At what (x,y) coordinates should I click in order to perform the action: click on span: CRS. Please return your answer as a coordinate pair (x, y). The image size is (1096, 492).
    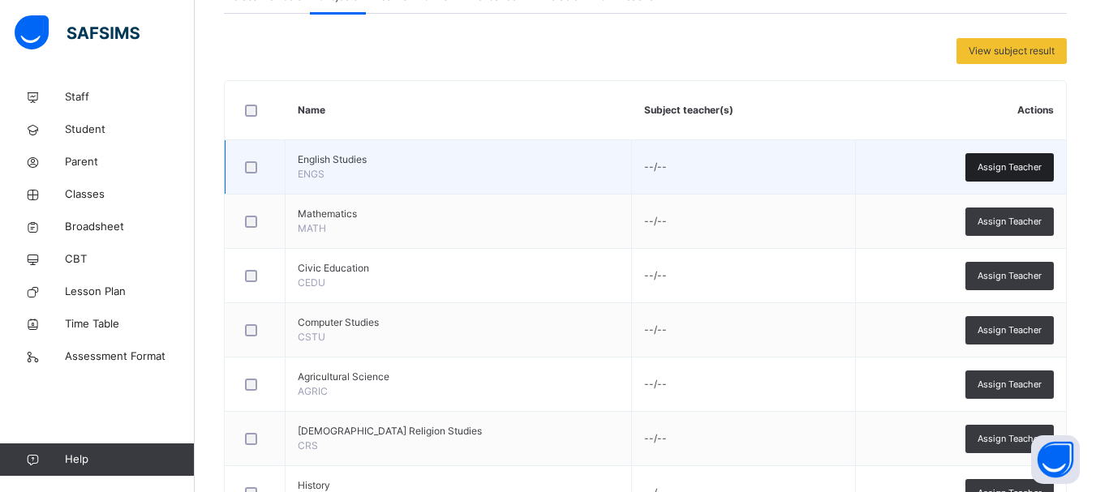
    Looking at the image, I should click on (307, 445).